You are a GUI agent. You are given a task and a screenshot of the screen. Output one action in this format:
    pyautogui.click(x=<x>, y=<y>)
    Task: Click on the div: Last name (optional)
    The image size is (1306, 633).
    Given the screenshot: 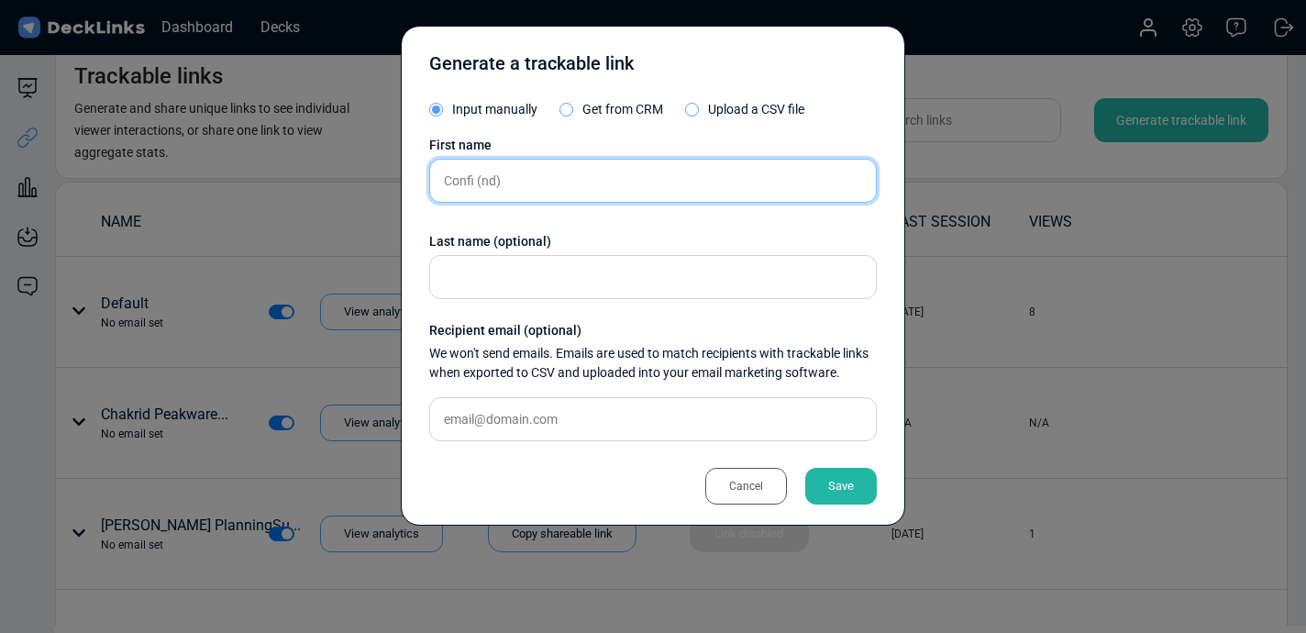 What is the action you would take?
    pyautogui.click(x=653, y=241)
    